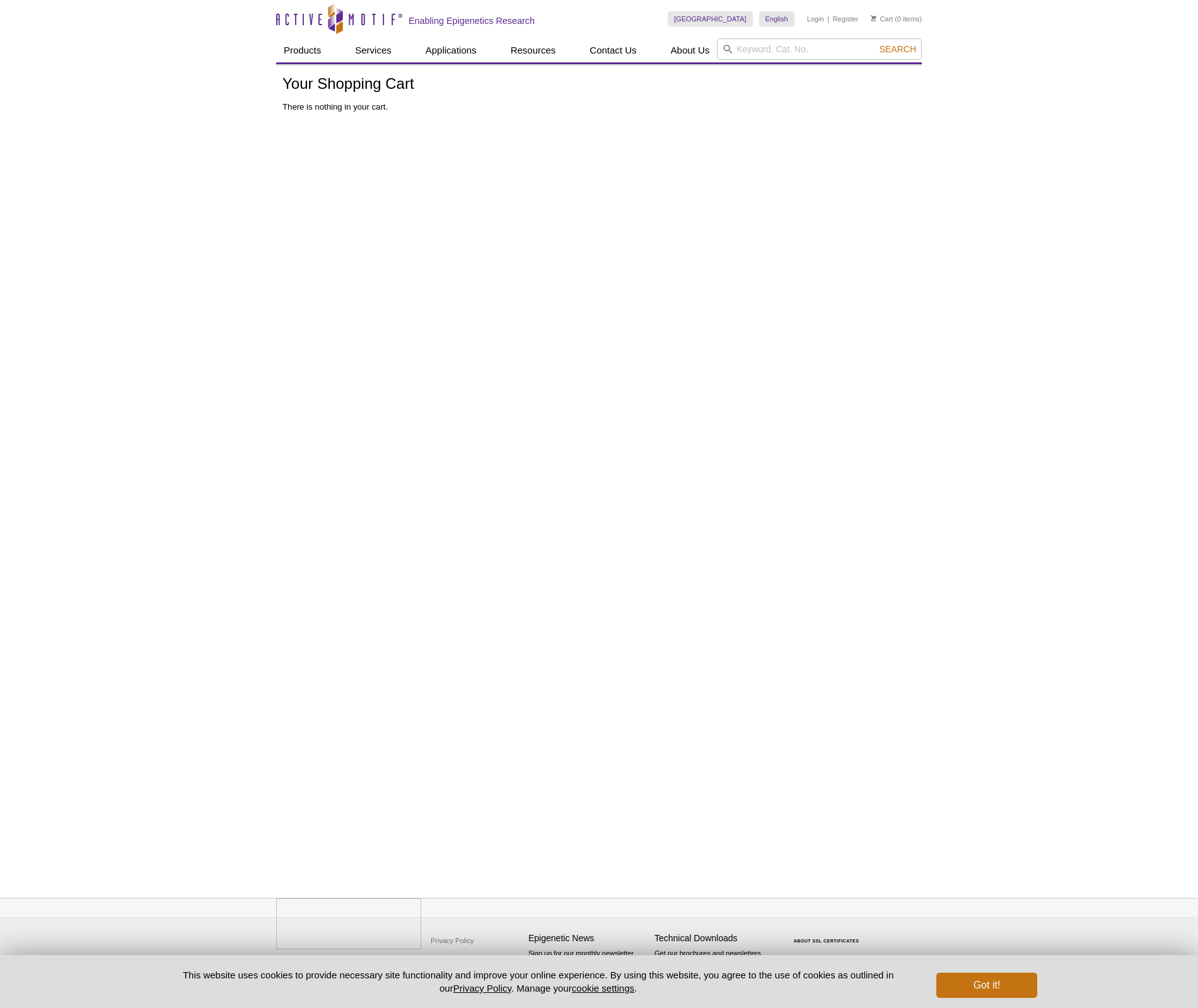  I want to click on a: Contact Us, so click(613, 50).